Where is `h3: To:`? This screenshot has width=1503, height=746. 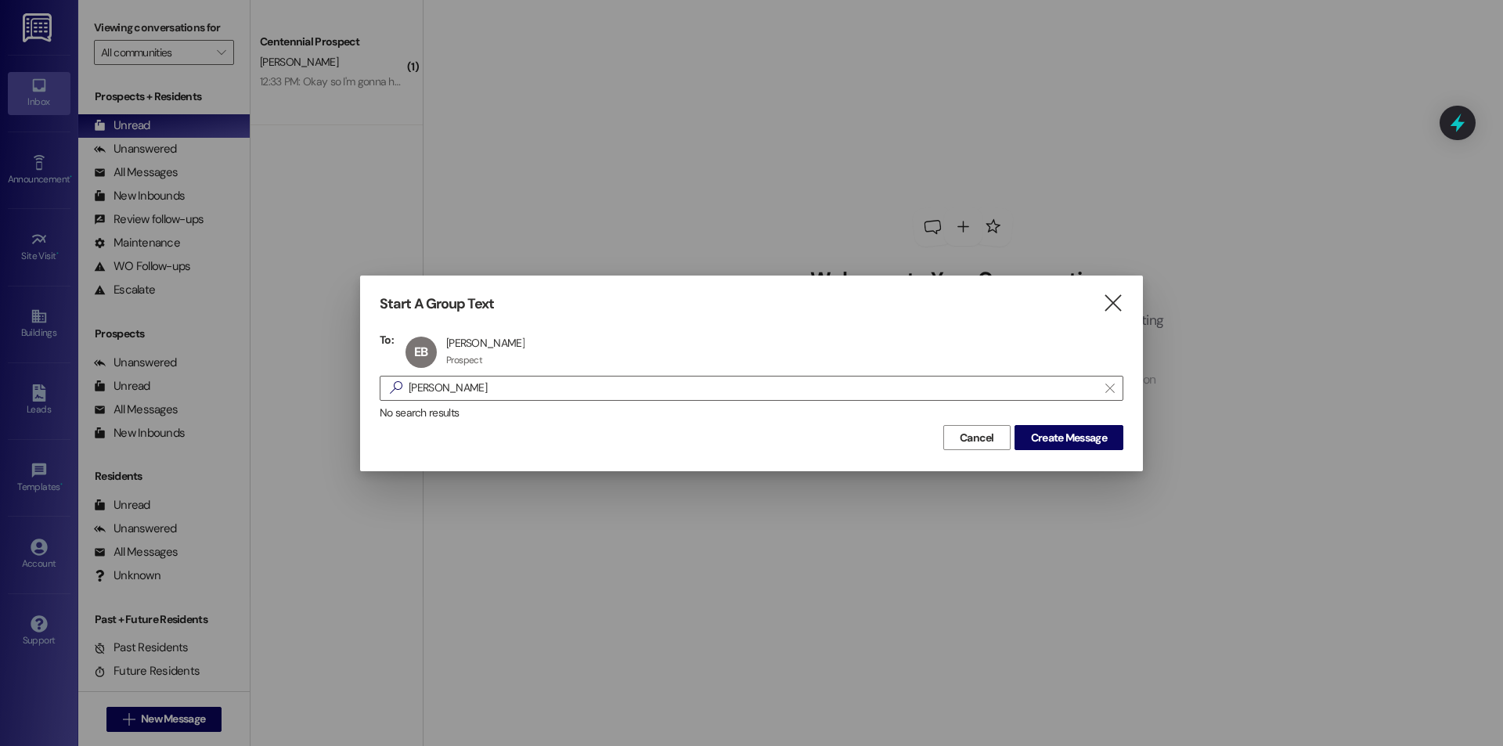 h3: To: is located at coordinates (387, 340).